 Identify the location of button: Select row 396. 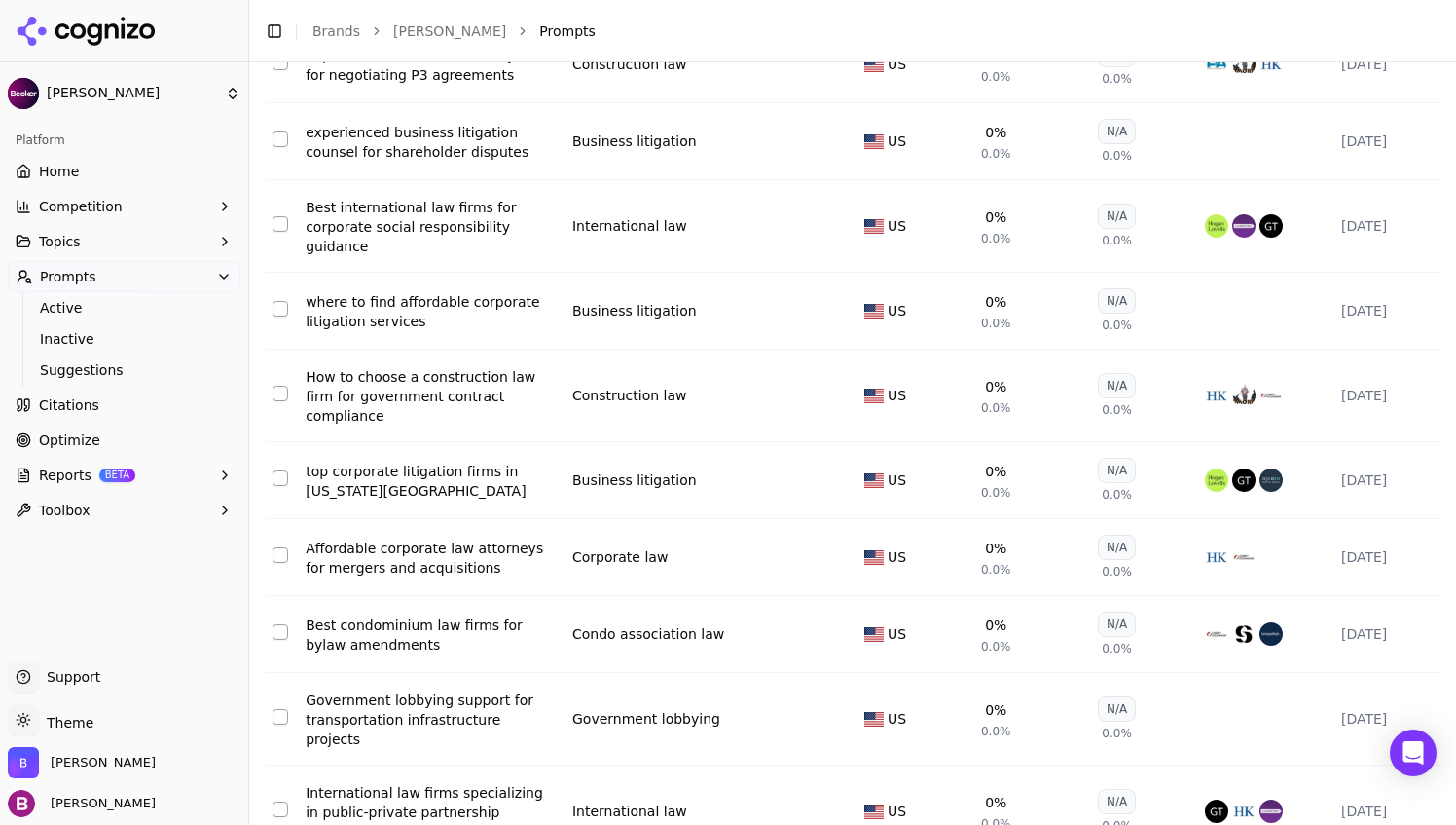
(280, 555).